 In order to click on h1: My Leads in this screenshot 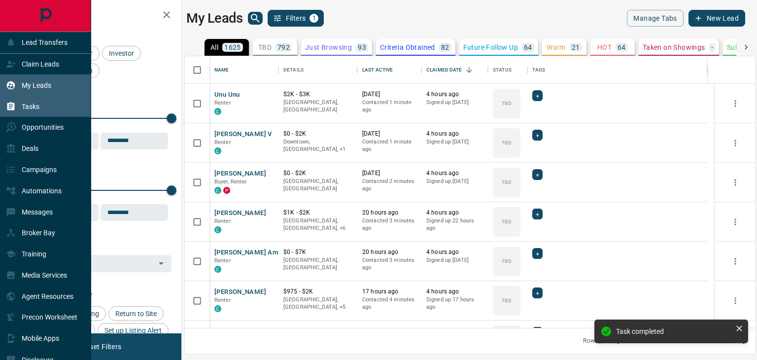, I will do `click(214, 18)`.